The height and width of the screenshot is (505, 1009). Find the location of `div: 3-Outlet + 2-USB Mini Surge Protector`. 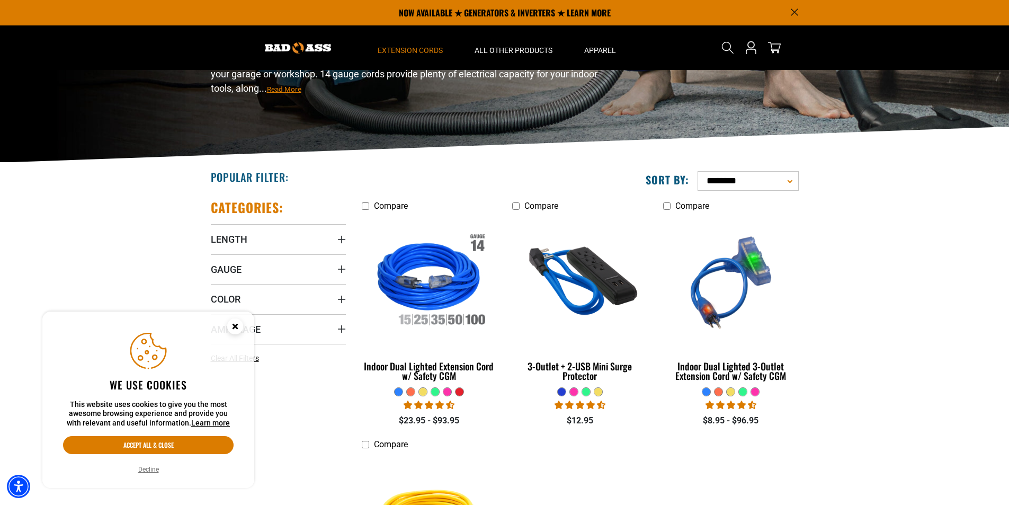

div: 3-Outlet + 2-USB Mini Surge Protector is located at coordinates (579, 371).